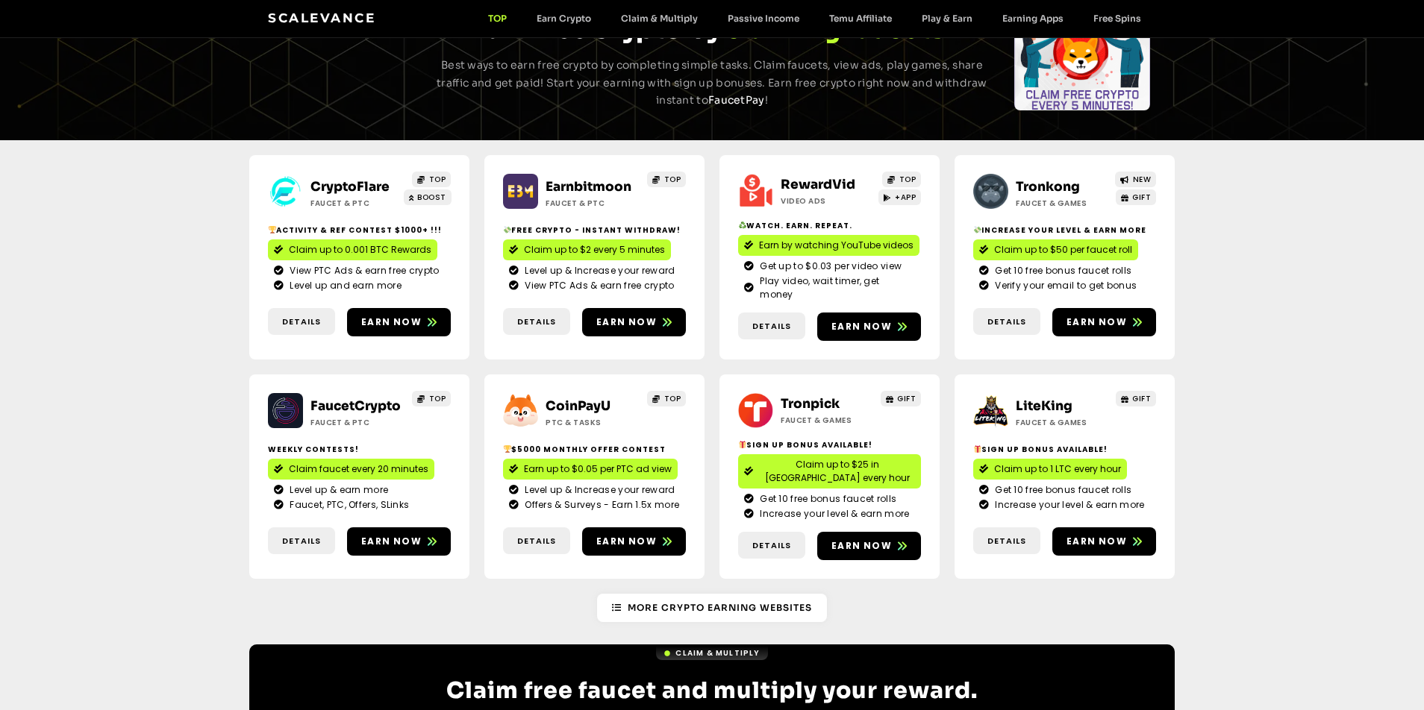 The image size is (1424, 710). What do you see at coordinates (347, 505) in the screenshot?
I see `span: Faucet, PTC, Offers, SLinks` at bounding box center [347, 505].